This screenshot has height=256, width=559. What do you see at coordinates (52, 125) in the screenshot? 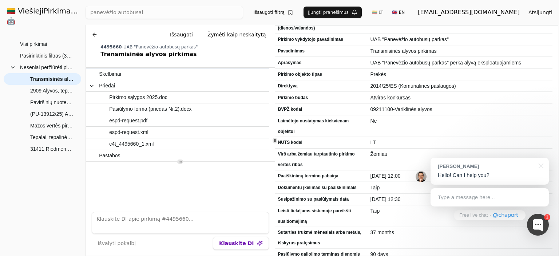
I see `span: Mažos vertės pirkimai (PREKĖS)` at bounding box center [52, 125].